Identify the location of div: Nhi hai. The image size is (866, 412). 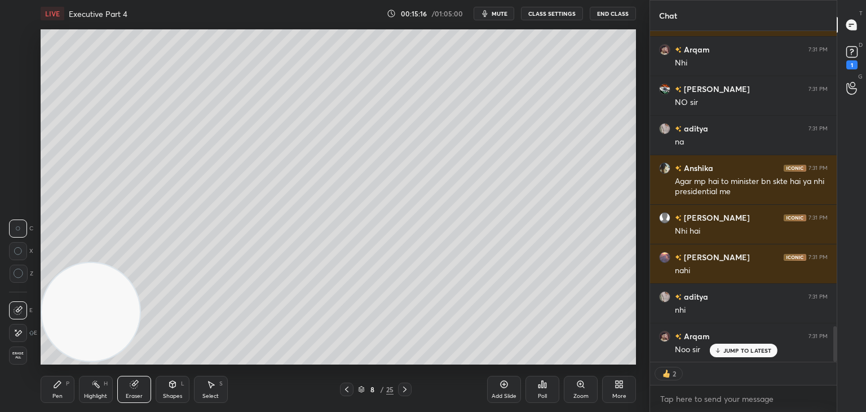
(751, 231).